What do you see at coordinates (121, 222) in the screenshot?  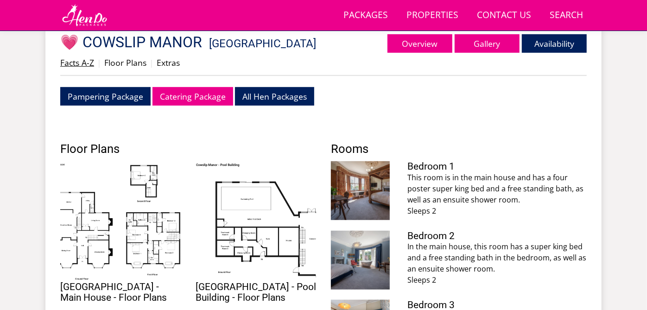 I see `img: Cowslip Manor - Main House - Floor Plans` at bounding box center [121, 222].